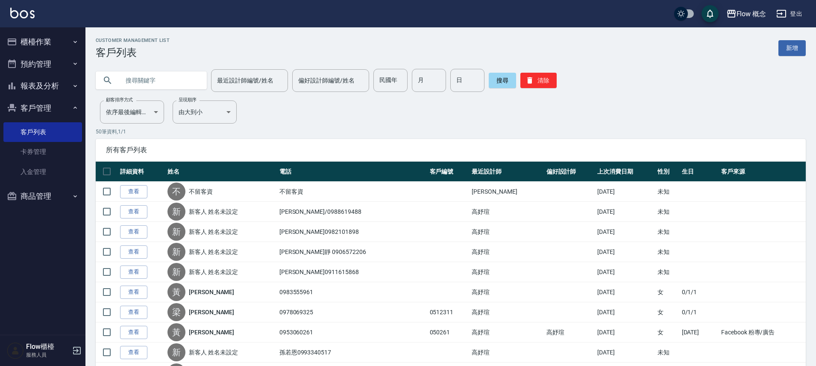 This screenshot has width=816, height=366. Describe the element at coordinates (352, 171) in the screenshot. I see `th: 電話` at that location.